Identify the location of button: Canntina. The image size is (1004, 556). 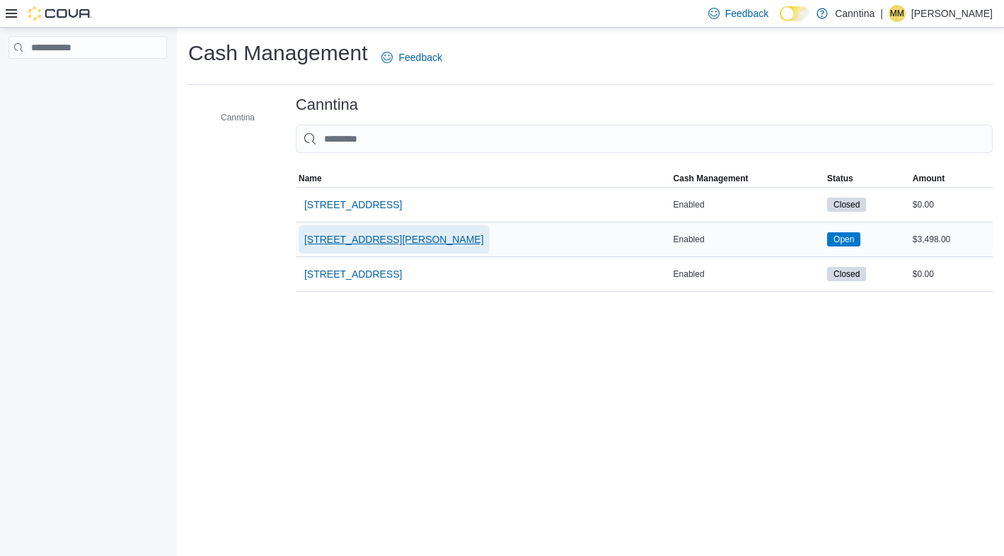
(231, 117).